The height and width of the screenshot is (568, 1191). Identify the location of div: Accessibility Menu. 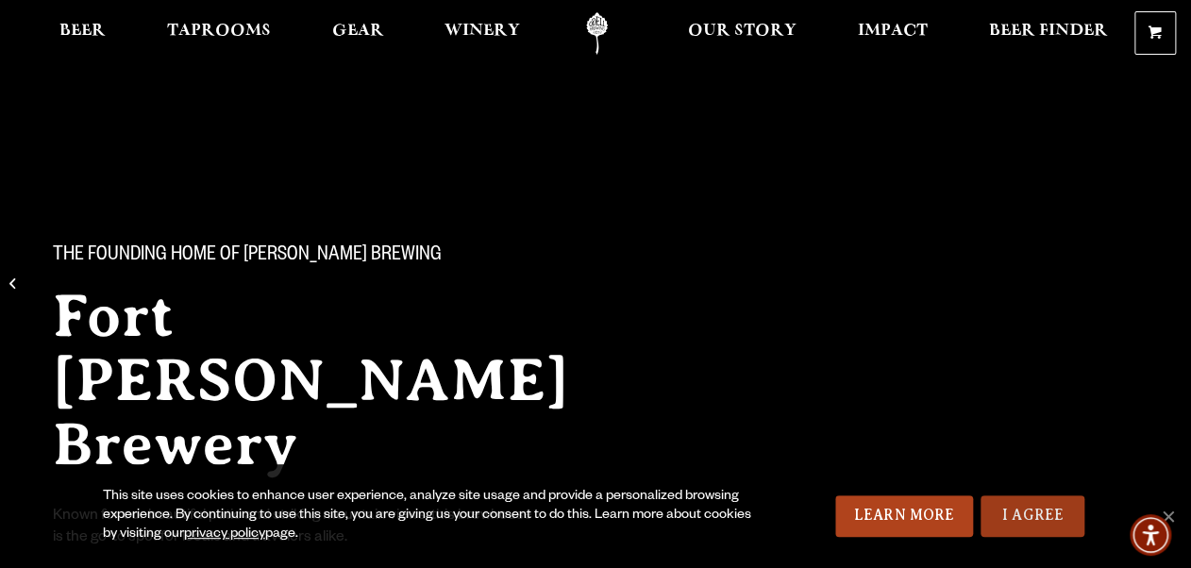
(1151, 535).